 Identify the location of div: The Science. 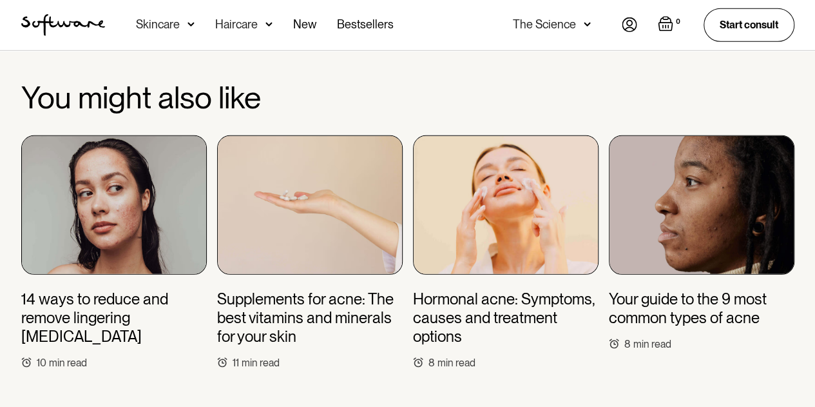
(545, 24).